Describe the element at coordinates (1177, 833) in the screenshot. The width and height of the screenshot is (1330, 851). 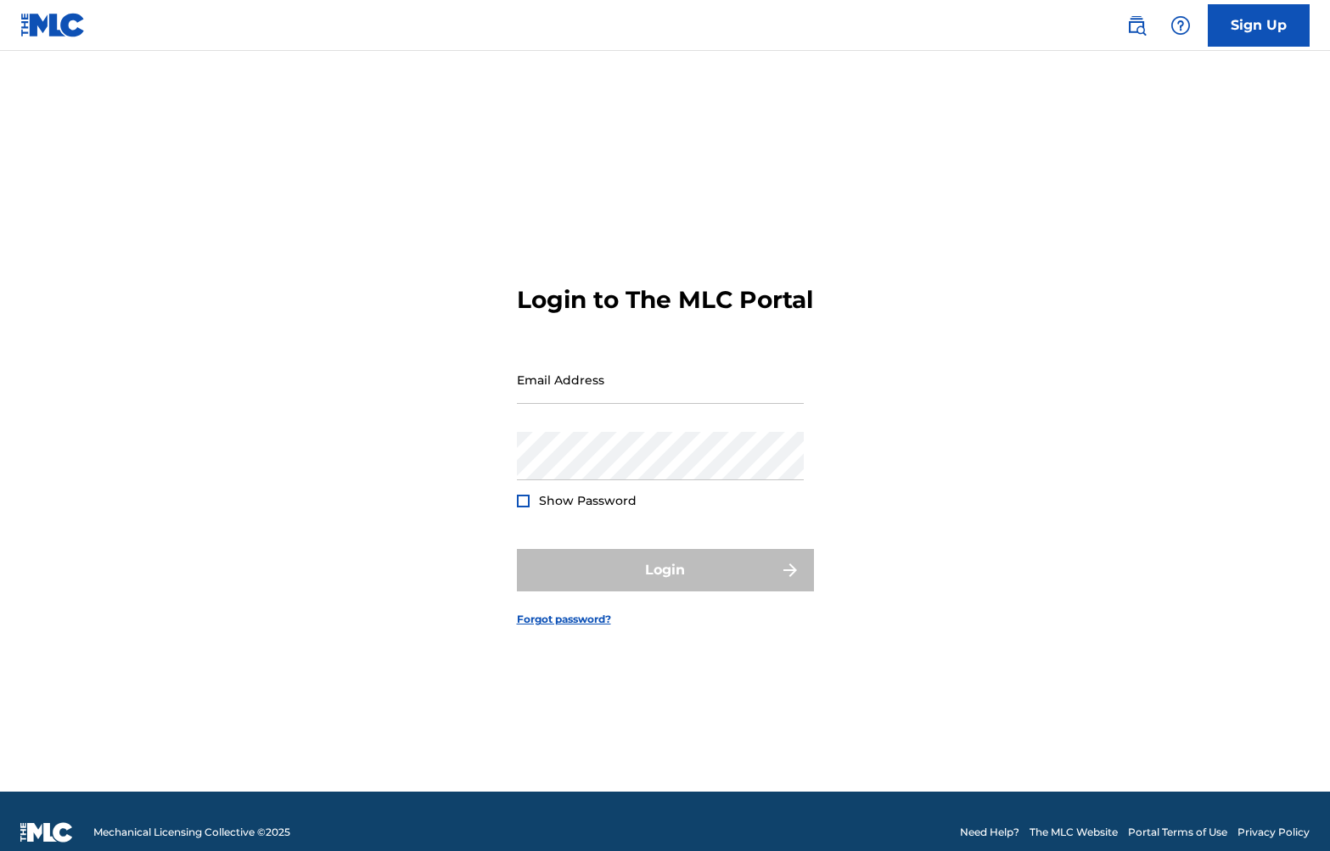
I see `a: Portal Terms of Use` at that location.